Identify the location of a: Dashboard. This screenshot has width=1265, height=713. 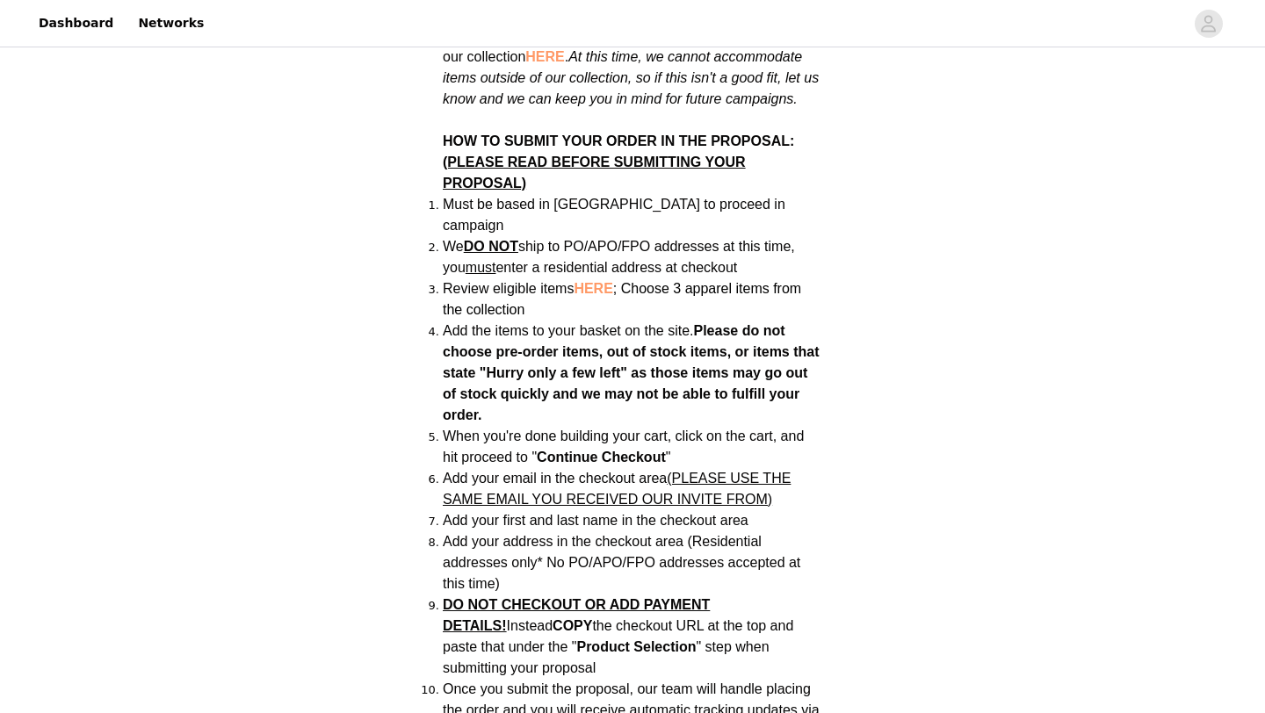
(76, 23).